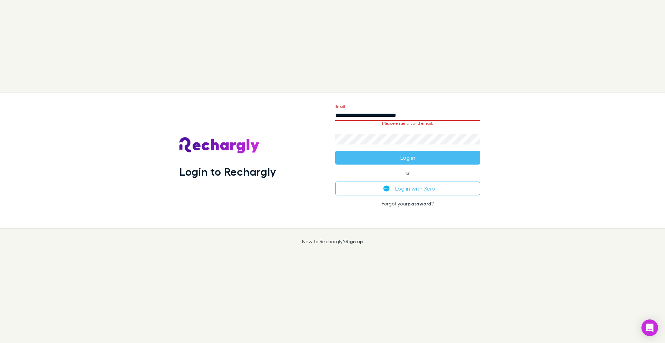 This screenshot has width=665, height=343. Describe the element at coordinates (408, 158) in the screenshot. I see `button: Log in` at that location.